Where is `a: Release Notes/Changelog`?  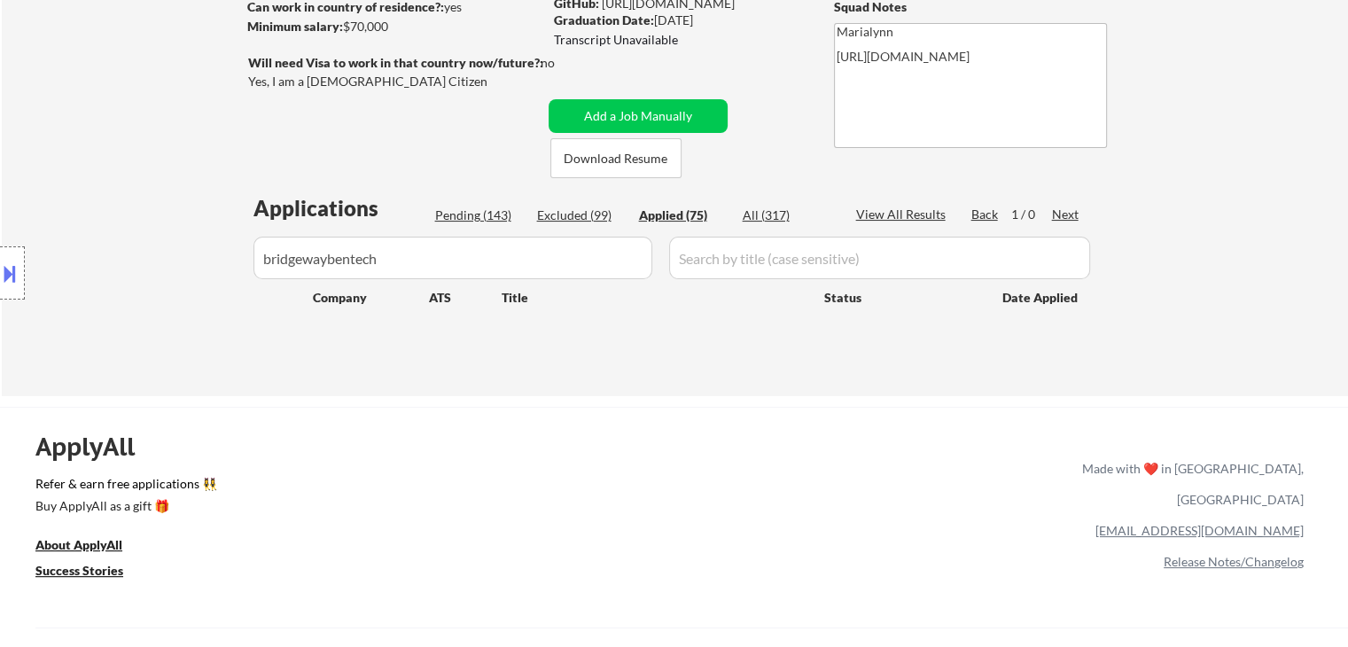 a: Release Notes/Changelog is located at coordinates (1233, 561).